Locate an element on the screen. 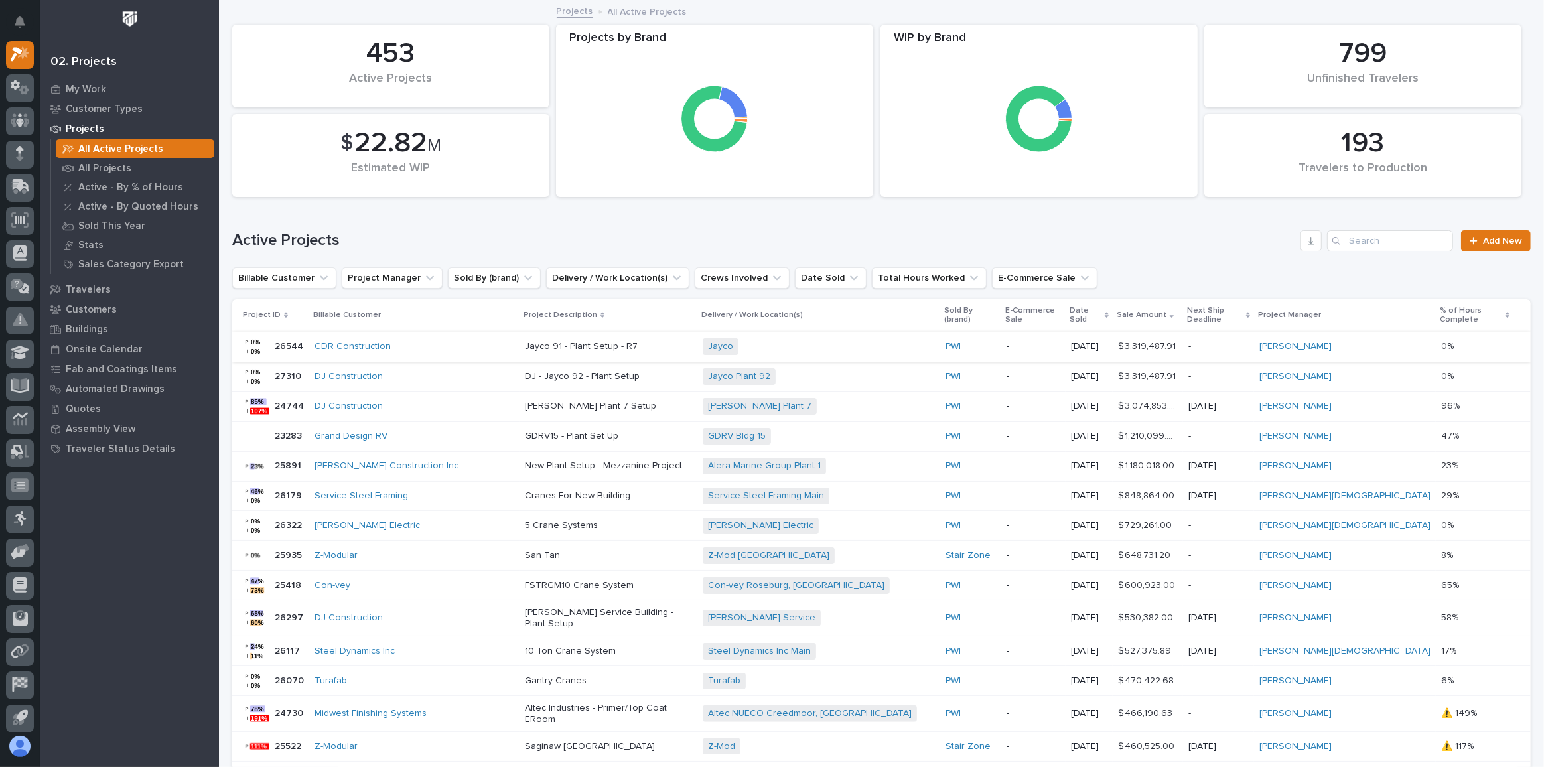 The height and width of the screenshot is (767, 1544). p: 26297 is located at coordinates (290, 616).